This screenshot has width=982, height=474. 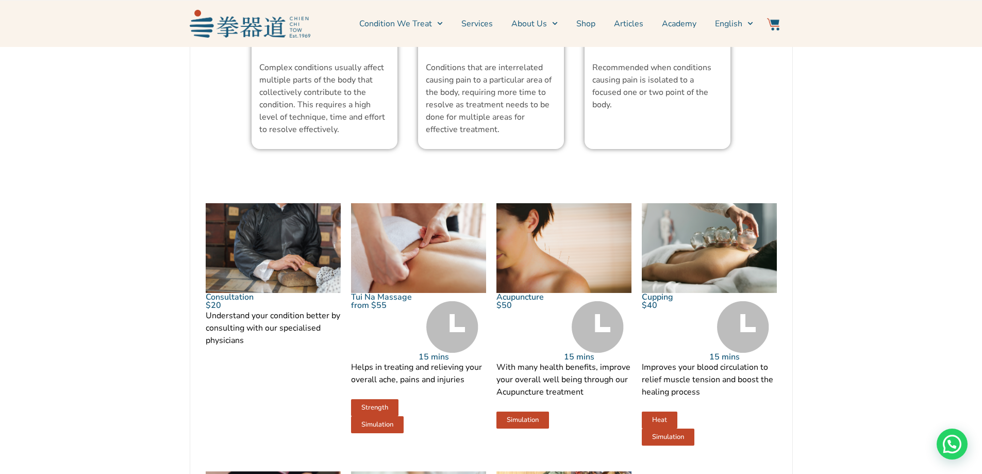 I want to click on p: $50, so click(x=530, y=305).